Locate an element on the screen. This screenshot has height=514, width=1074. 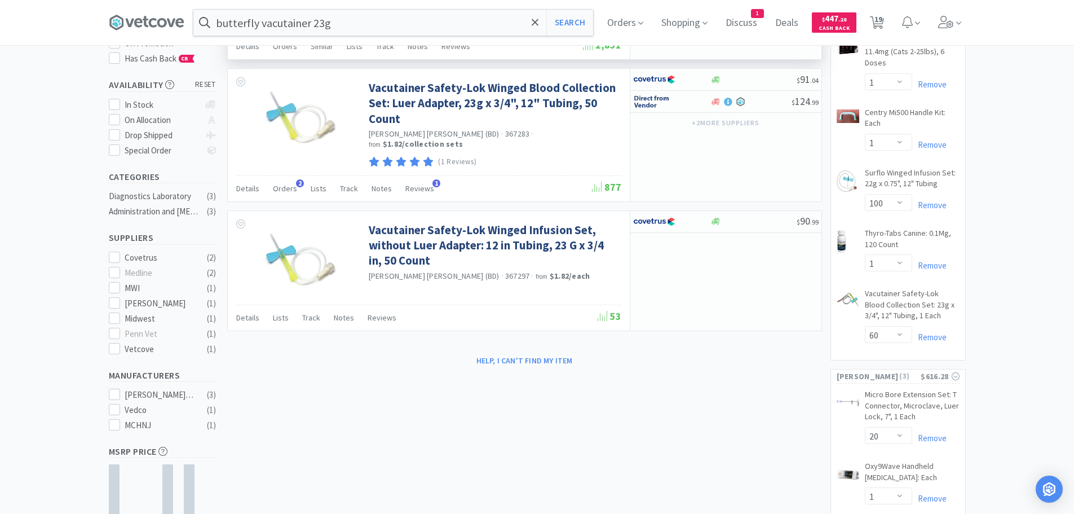
a: Vacutainer Safety-Lok Winged Blood Collection Set: Luer Adapter, 23g x 3/4", 12" Tubing, 50 Count is located at coordinates (493, 103).